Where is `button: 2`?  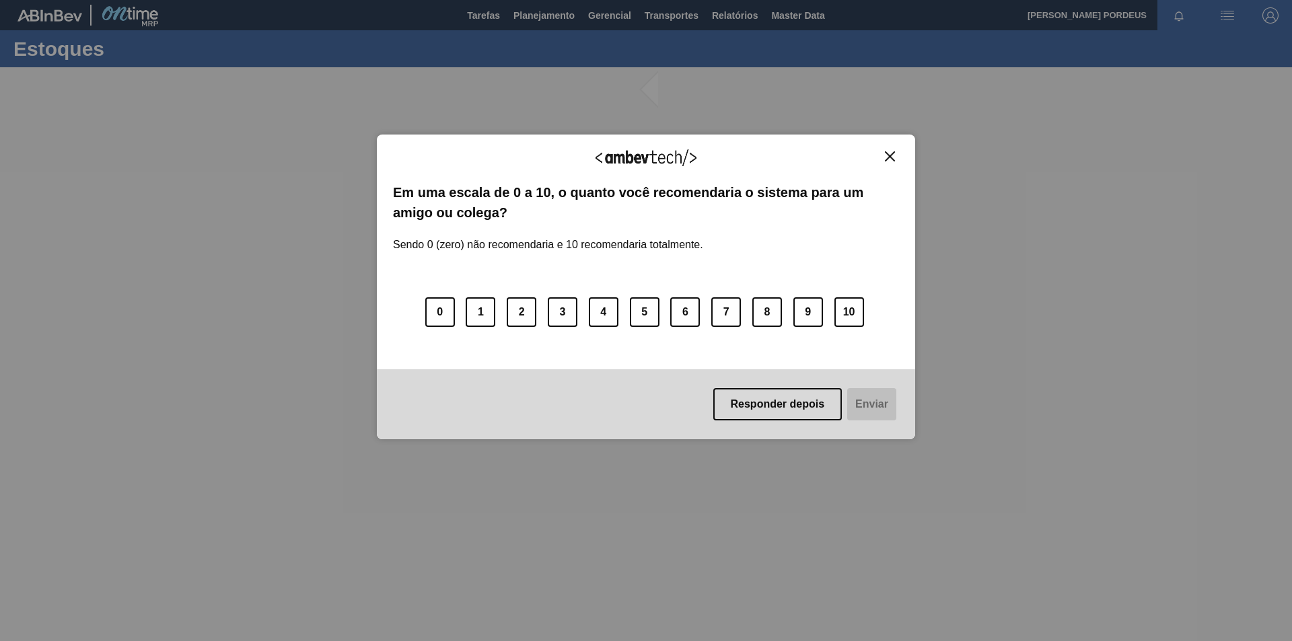
button: 2 is located at coordinates (522, 312).